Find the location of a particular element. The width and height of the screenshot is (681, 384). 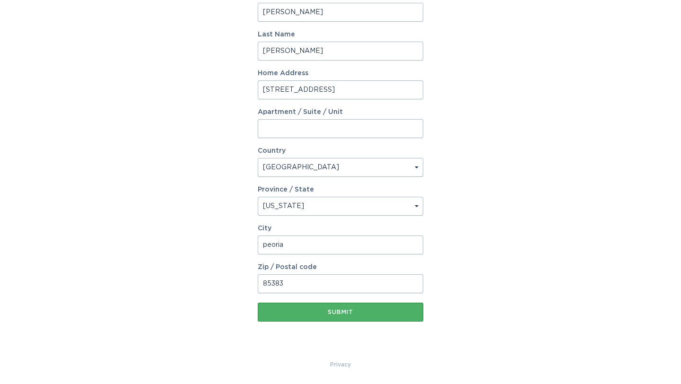

button: Submit is located at coordinates (340, 312).